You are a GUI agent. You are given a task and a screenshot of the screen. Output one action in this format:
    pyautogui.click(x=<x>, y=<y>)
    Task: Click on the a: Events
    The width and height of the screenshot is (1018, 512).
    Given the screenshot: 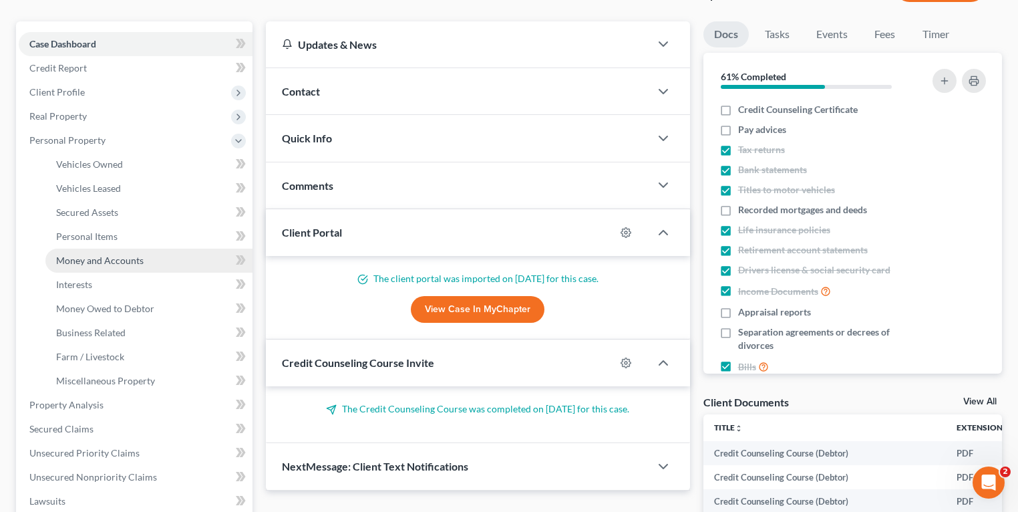 What is the action you would take?
    pyautogui.click(x=832, y=34)
    